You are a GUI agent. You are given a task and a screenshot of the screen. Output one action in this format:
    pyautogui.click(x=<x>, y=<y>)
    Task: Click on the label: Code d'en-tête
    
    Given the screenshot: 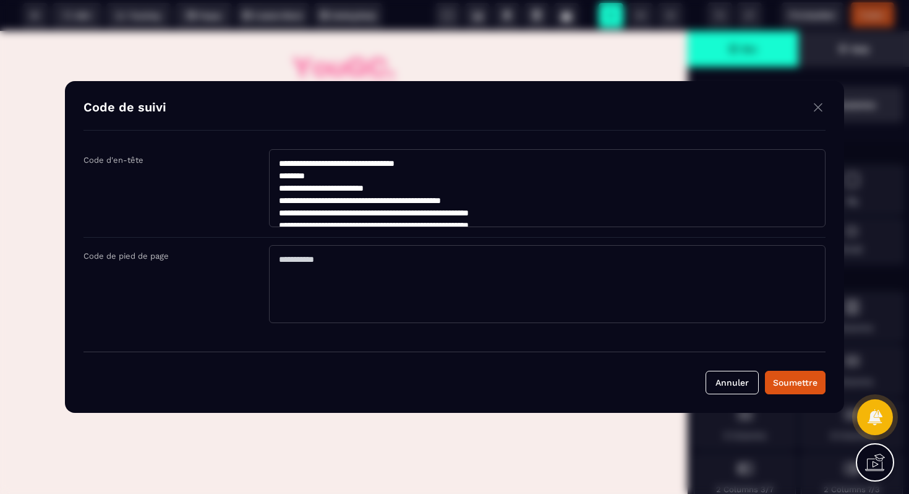 What is the action you would take?
    pyautogui.click(x=113, y=160)
    